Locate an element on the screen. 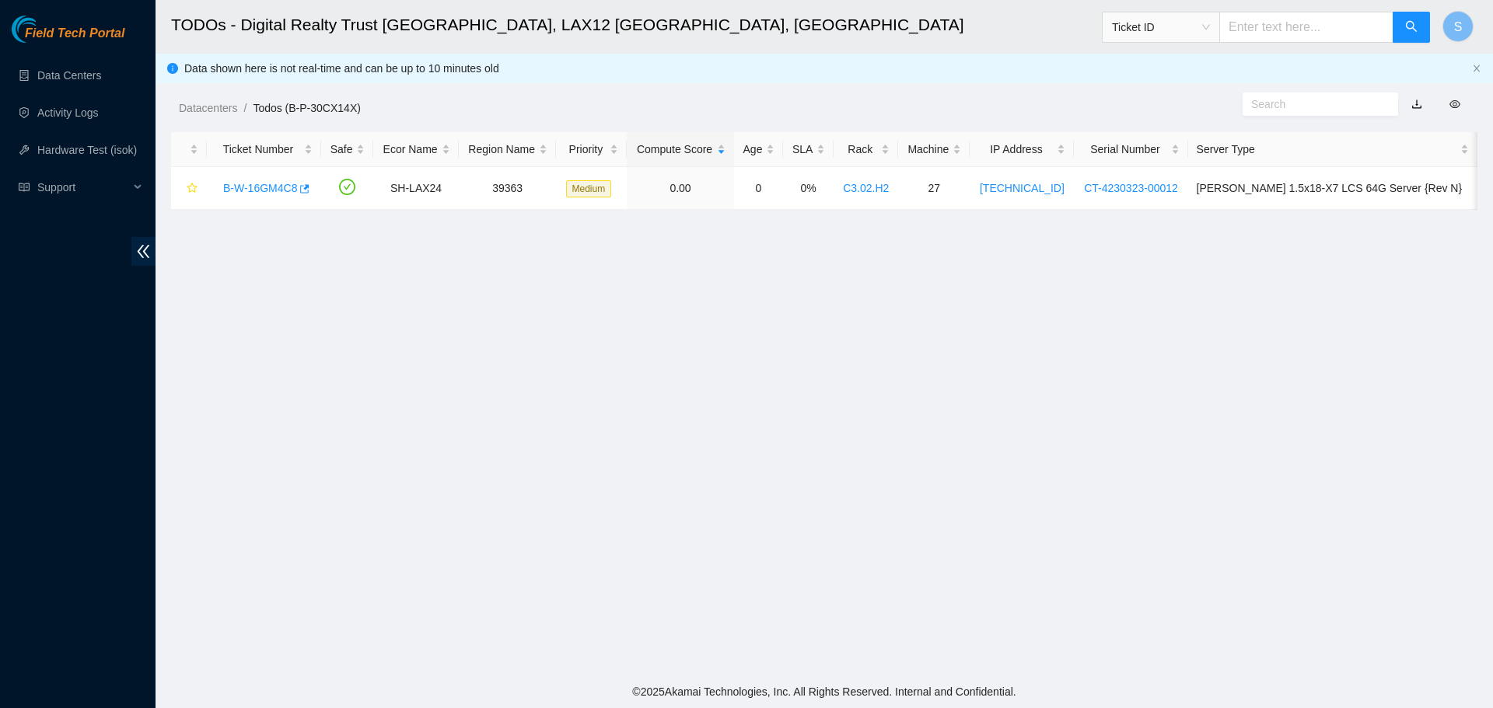 Image resolution: width=1493 pixels, height=708 pixels. img: Akamai Technologies is located at coordinates (45, 29).